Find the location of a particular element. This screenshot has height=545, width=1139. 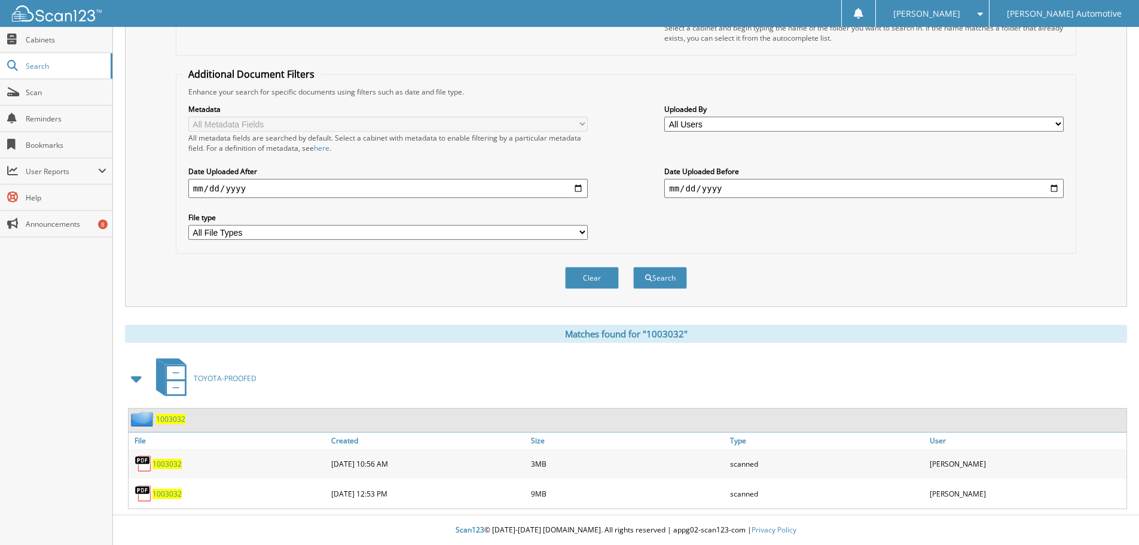

span: Scan is located at coordinates (66, 92).